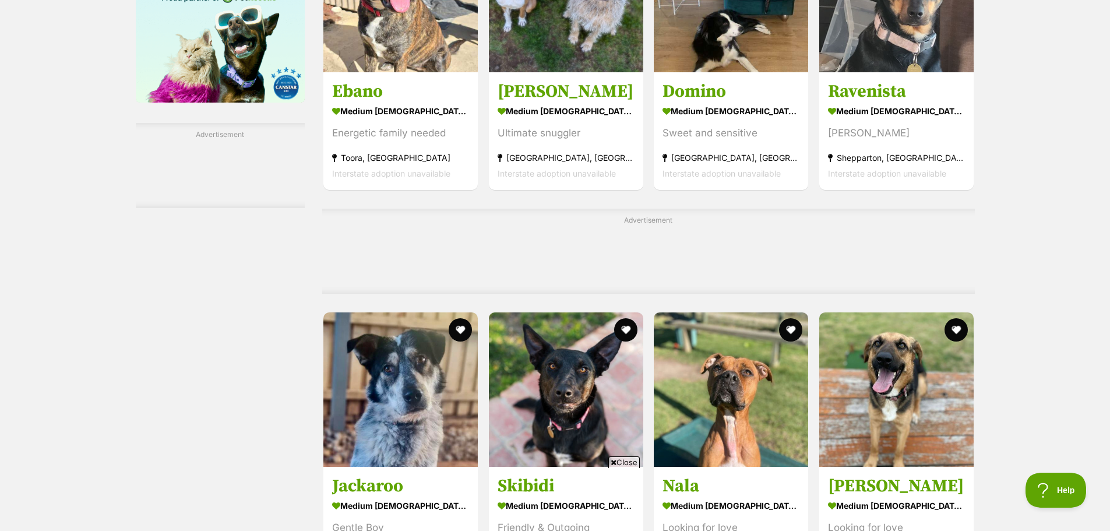  I want to click on span: Close, so click(624, 462).